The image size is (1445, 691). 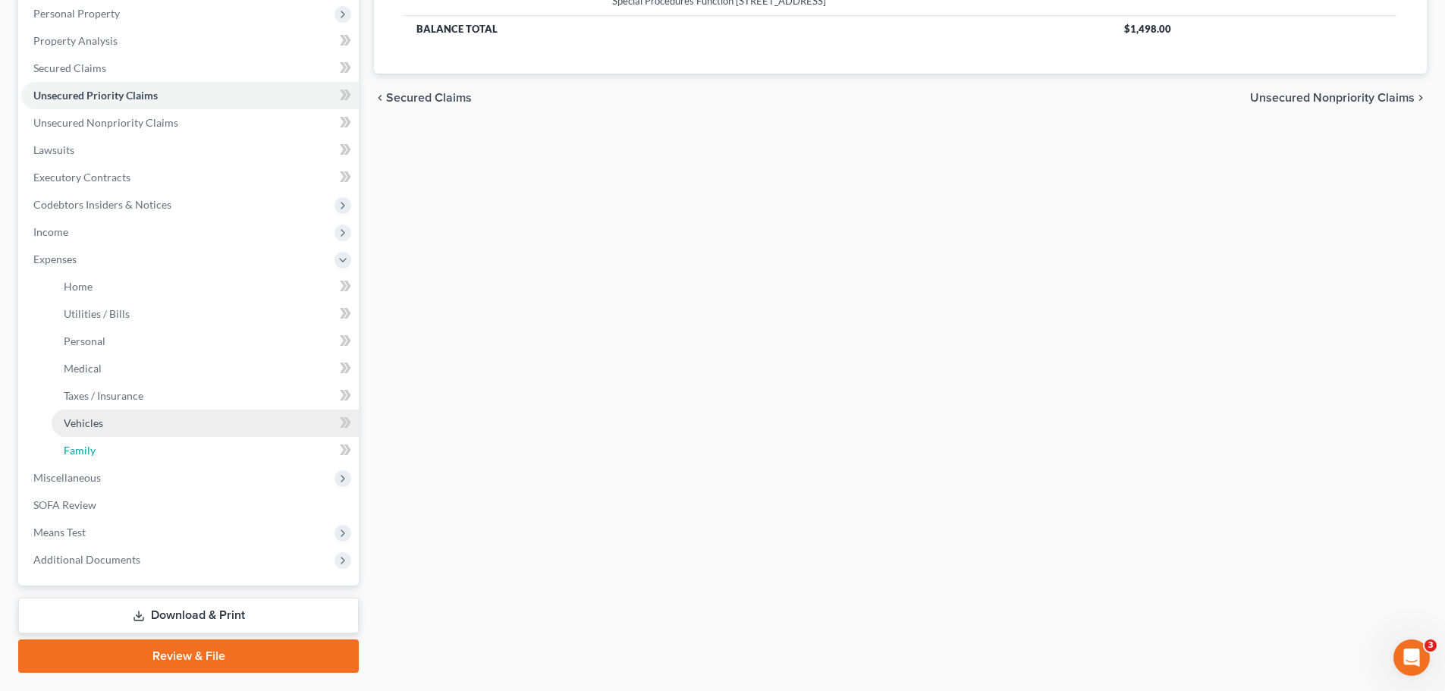 I want to click on span: Taxes / Insurance, so click(x=103, y=395).